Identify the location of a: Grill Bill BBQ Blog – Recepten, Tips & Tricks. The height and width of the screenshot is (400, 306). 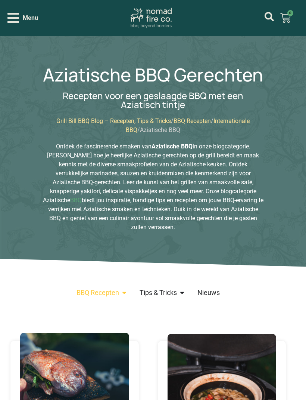
(114, 121).